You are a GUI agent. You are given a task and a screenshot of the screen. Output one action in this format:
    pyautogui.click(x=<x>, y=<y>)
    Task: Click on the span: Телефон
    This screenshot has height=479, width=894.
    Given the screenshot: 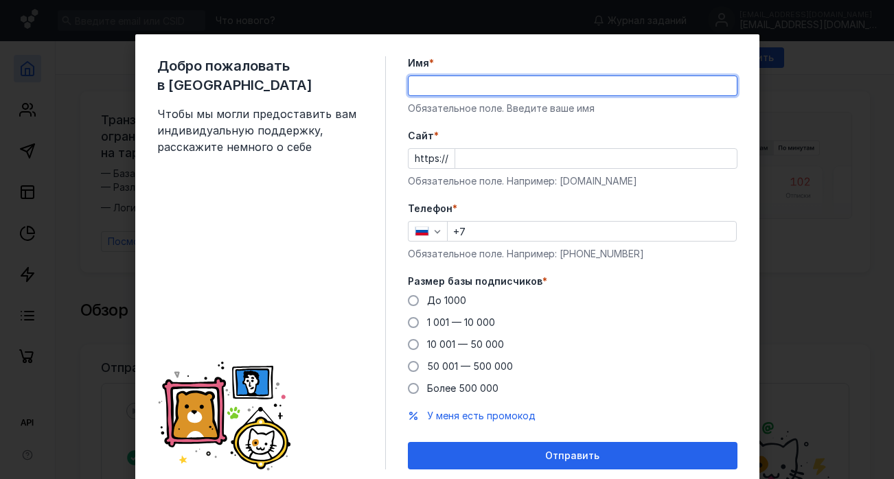 What is the action you would take?
    pyautogui.click(x=430, y=209)
    